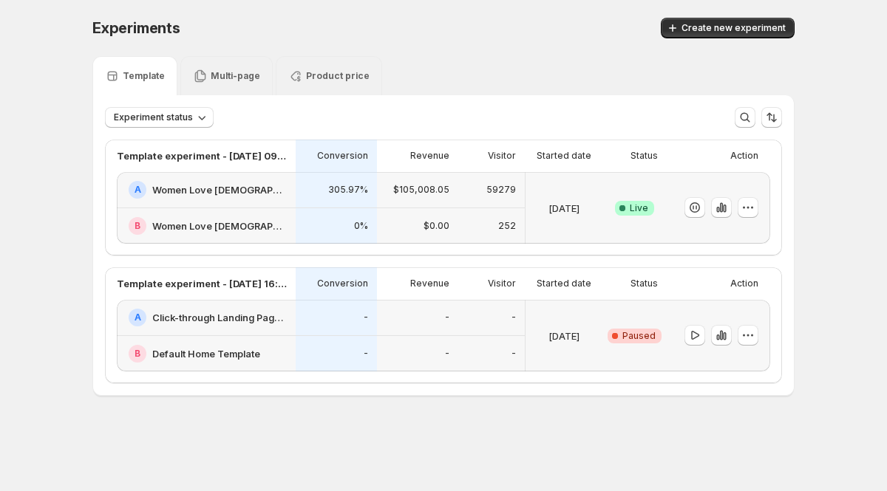 Image resolution: width=887 pixels, height=491 pixels. I want to click on span: Paused, so click(639, 336).